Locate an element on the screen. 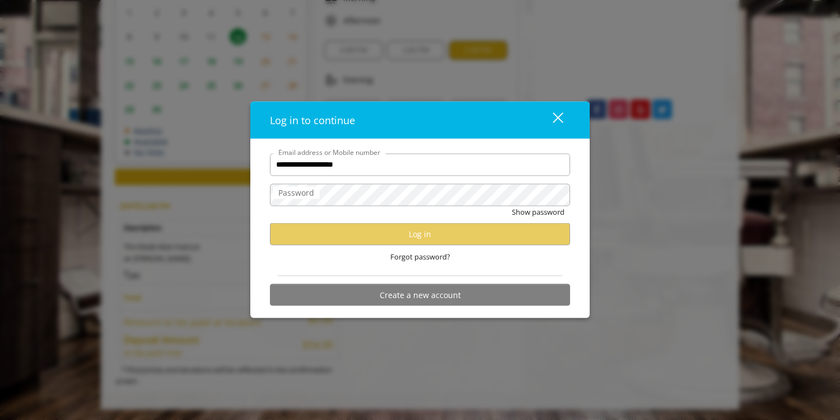  div: close dialog is located at coordinates (551, 120).